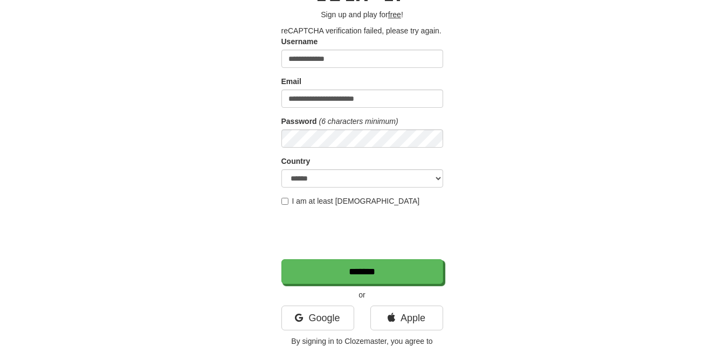 The image size is (724, 346). I want to click on label: Password, so click(299, 121).